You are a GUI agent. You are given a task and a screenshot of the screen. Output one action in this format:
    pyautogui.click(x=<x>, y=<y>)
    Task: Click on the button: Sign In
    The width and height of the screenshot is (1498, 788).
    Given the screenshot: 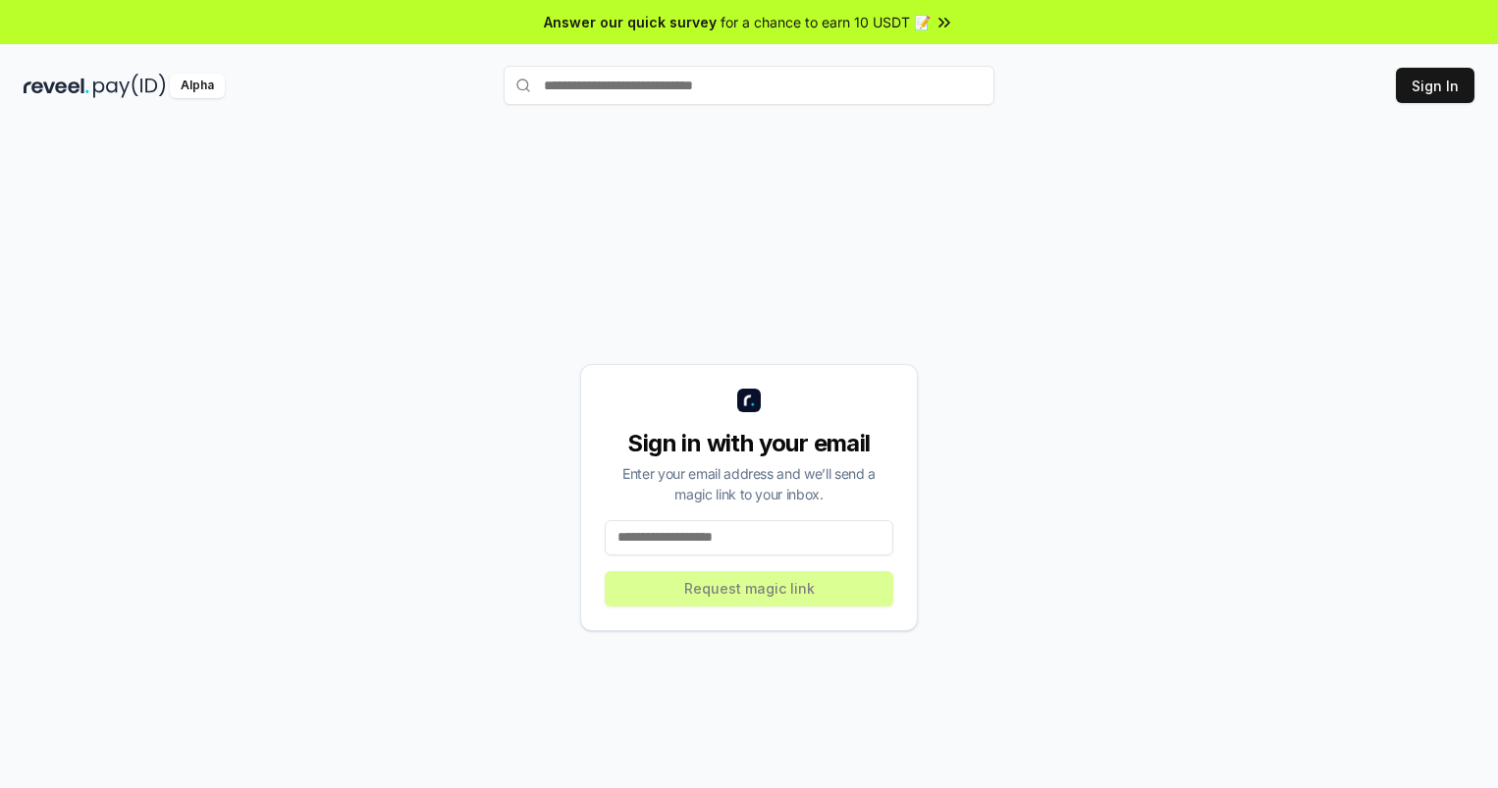 What is the action you would take?
    pyautogui.click(x=1435, y=85)
    